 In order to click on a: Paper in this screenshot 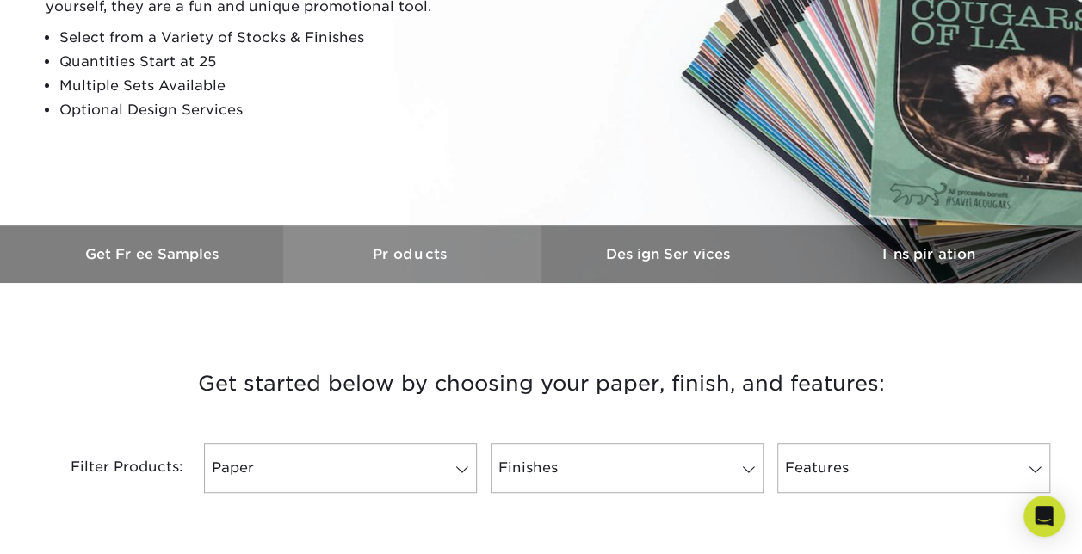, I will do `click(340, 468)`.